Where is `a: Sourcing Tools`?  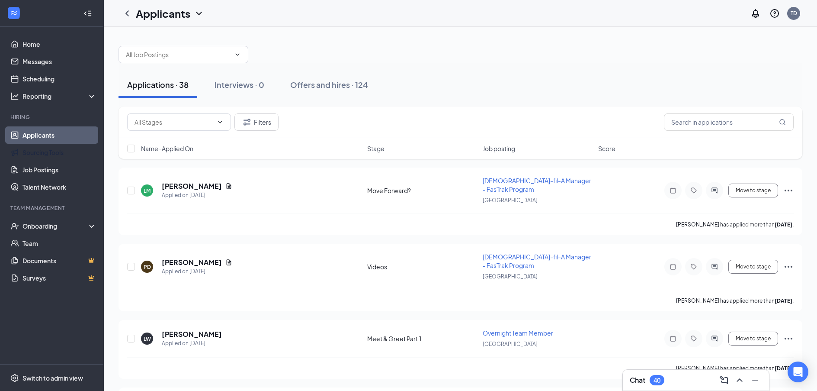 a: Sourcing Tools is located at coordinates (59, 152).